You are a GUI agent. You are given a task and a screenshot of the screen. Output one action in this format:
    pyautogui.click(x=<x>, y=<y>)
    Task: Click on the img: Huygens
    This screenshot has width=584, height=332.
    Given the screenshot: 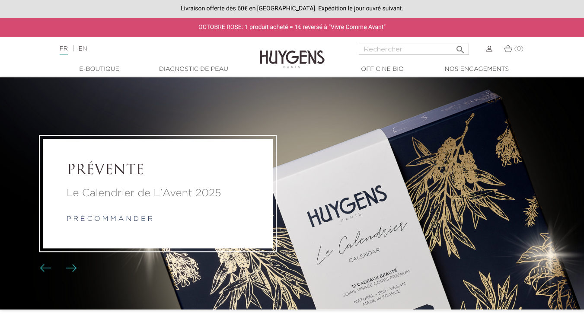 What is the action you would take?
    pyautogui.click(x=292, y=53)
    